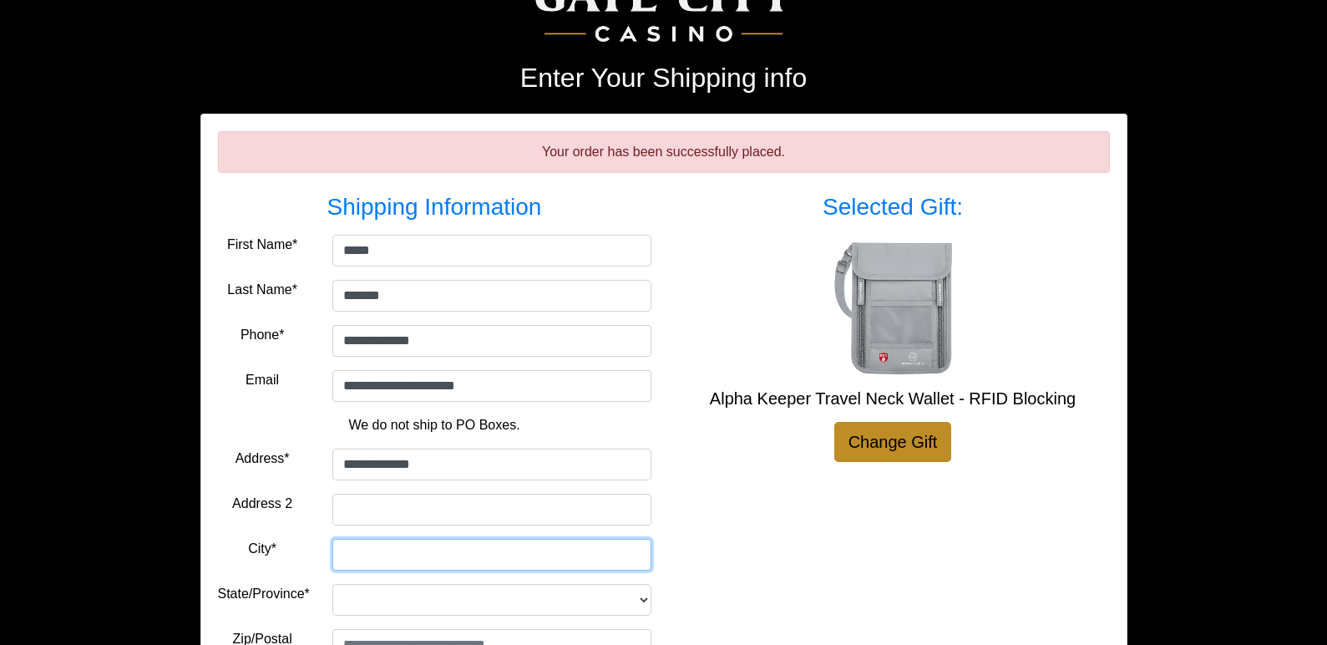 This screenshot has width=1327, height=645. What do you see at coordinates (264, 594) in the screenshot?
I see `label: State/Province*` at bounding box center [264, 594].